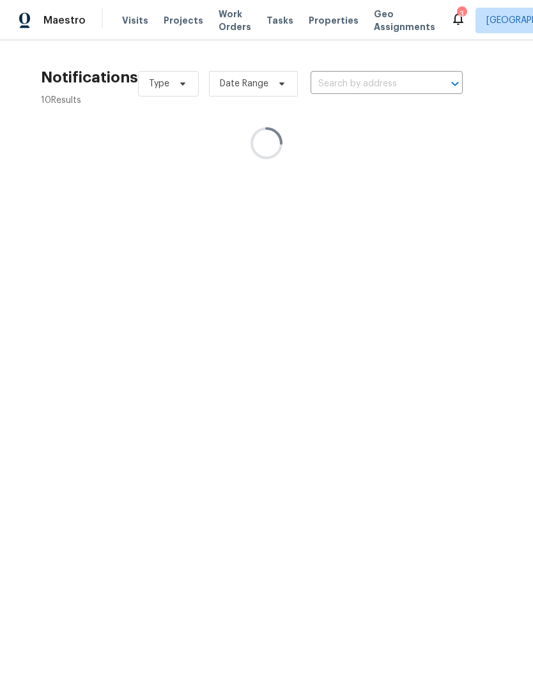 This screenshot has width=533, height=695. I want to click on span: Projects, so click(183, 20).